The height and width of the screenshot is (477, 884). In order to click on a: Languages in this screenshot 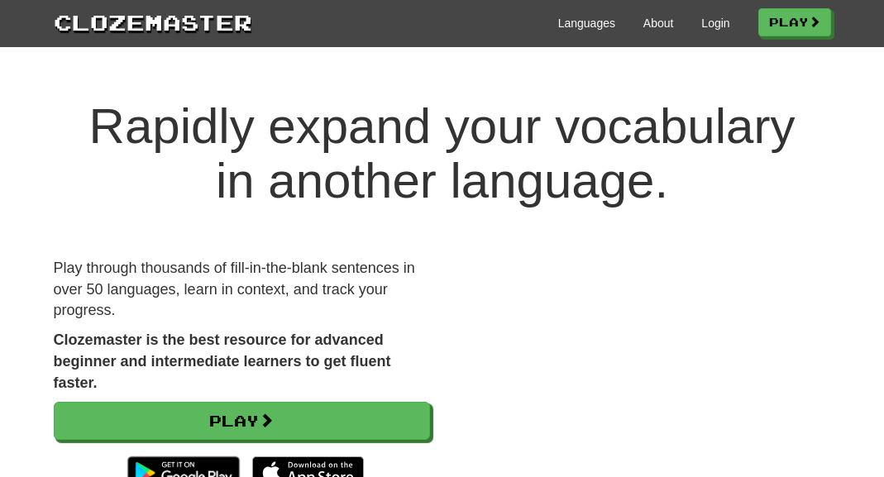, I will do `click(586, 23)`.